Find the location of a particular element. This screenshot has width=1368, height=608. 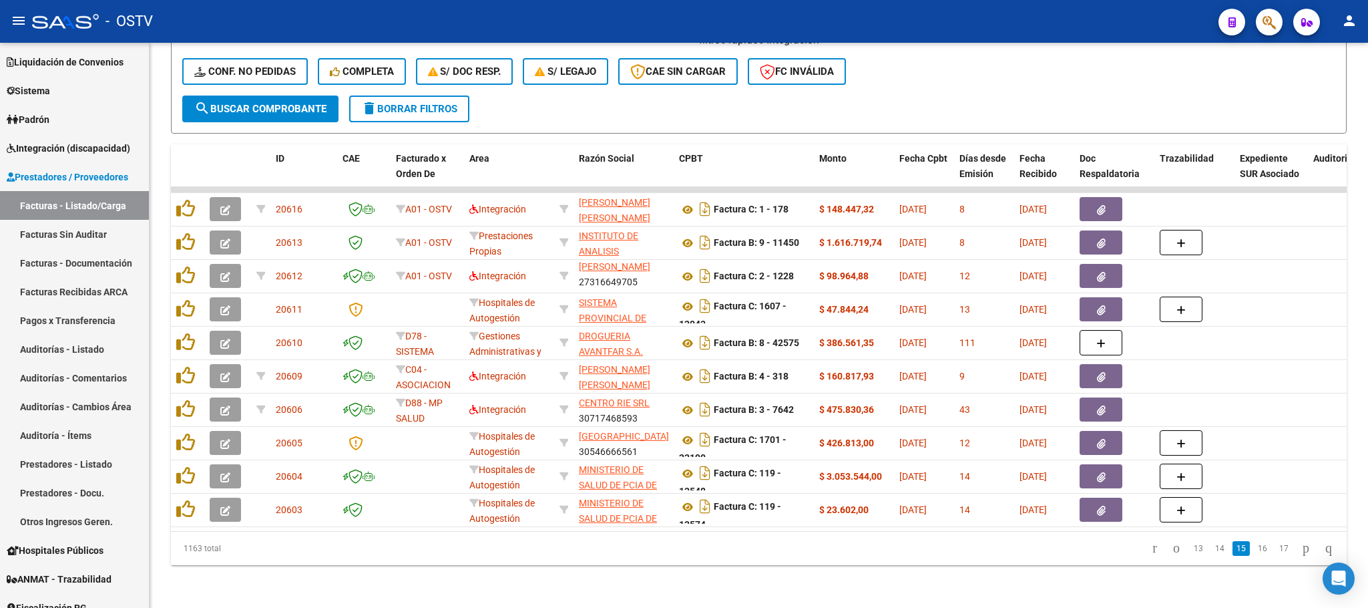

span: Gestiones Administrativas y Otros is located at coordinates (505, 351).